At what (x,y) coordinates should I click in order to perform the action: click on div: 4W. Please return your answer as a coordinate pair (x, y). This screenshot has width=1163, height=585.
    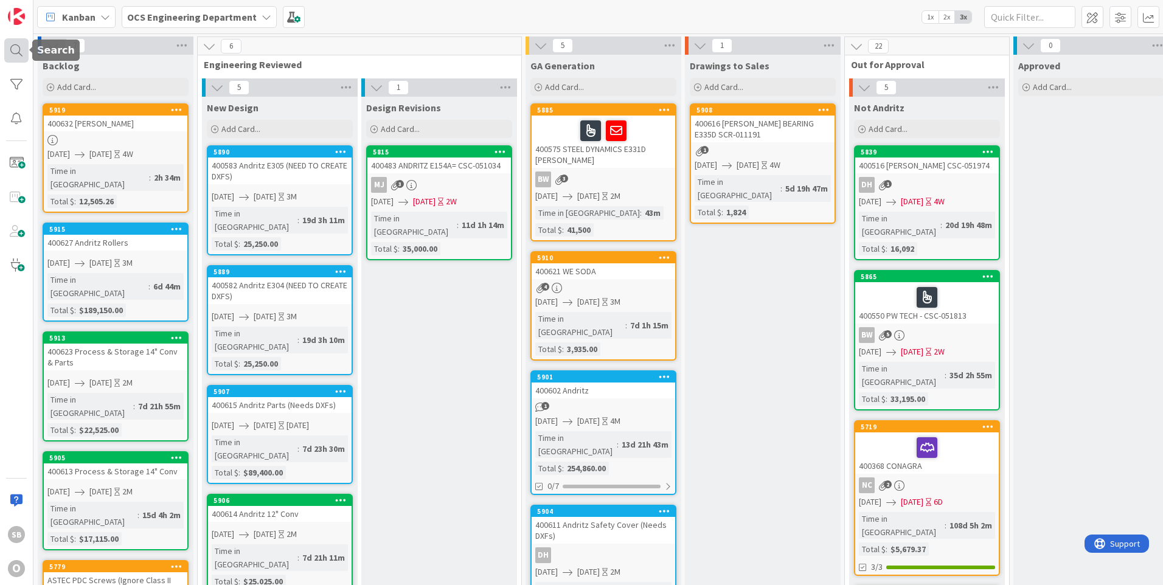
    Looking at the image, I should click on (939, 201).